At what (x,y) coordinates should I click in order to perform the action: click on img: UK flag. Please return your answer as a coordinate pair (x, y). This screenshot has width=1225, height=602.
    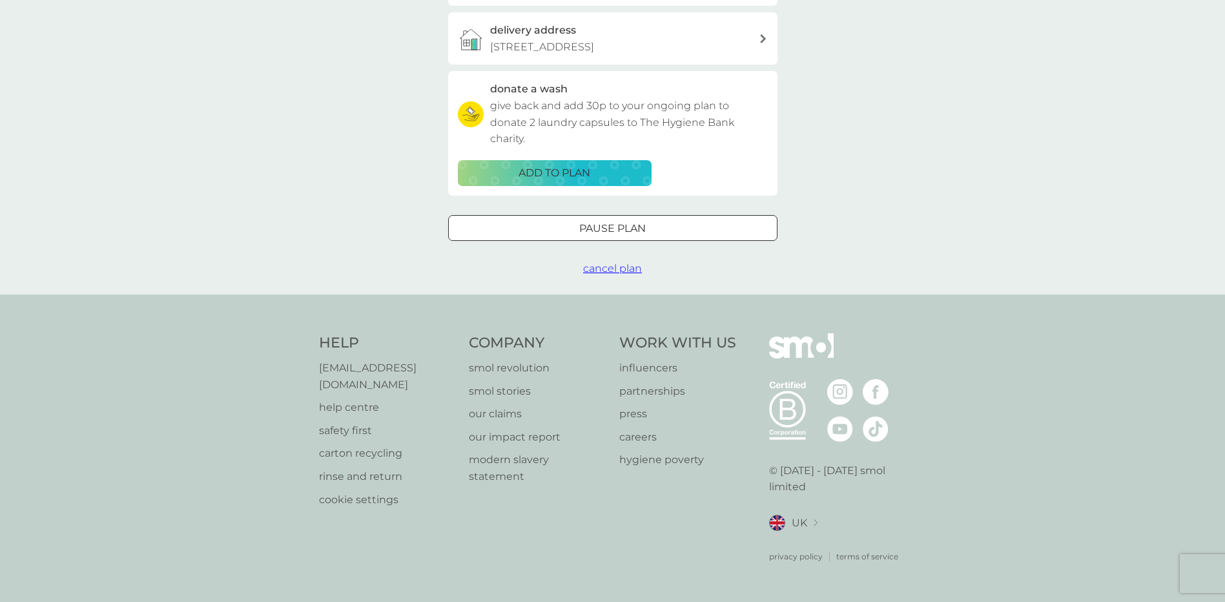
    Looking at the image, I should click on (777, 522).